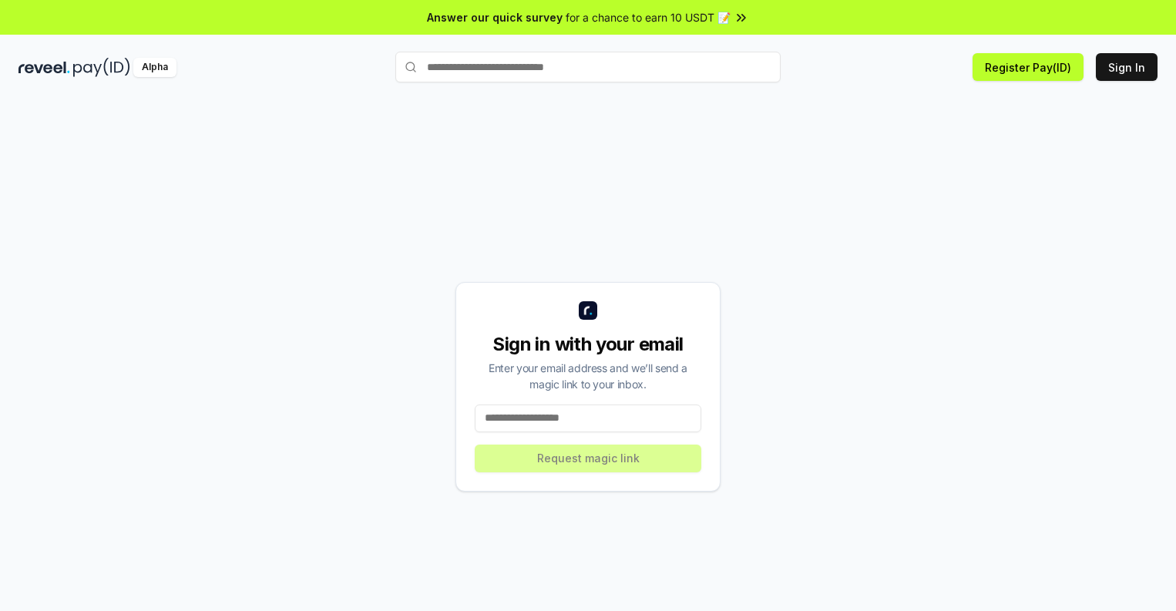 The width and height of the screenshot is (1176, 611). What do you see at coordinates (588, 310) in the screenshot?
I see `img: logo_small` at bounding box center [588, 310].